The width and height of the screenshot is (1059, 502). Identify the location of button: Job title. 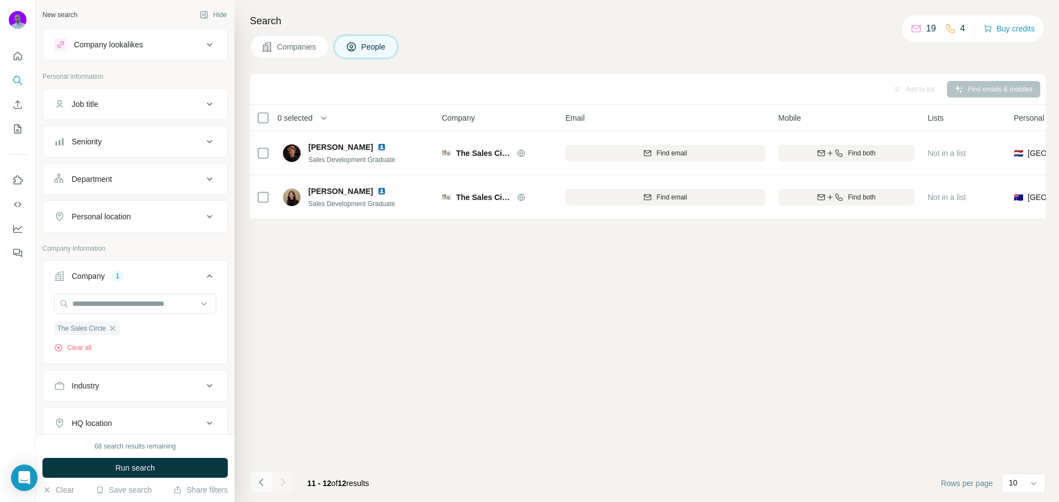
(135, 104).